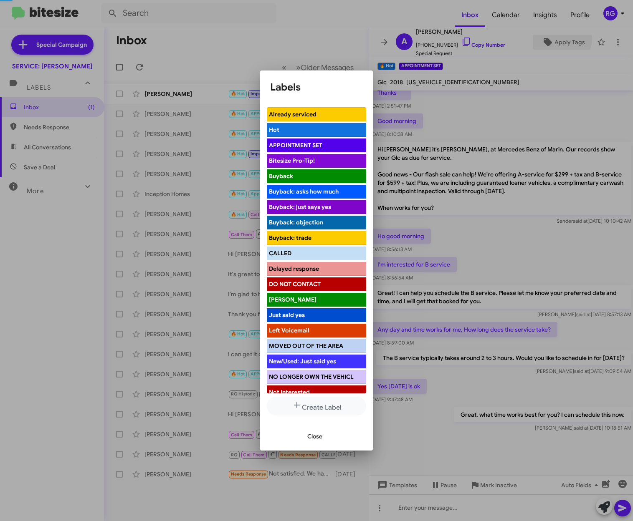 This screenshot has height=521, width=633. Describe the element at coordinates (292, 161) in the screenshot. I see `span: Bitesize Pro-Tip!` at that location.